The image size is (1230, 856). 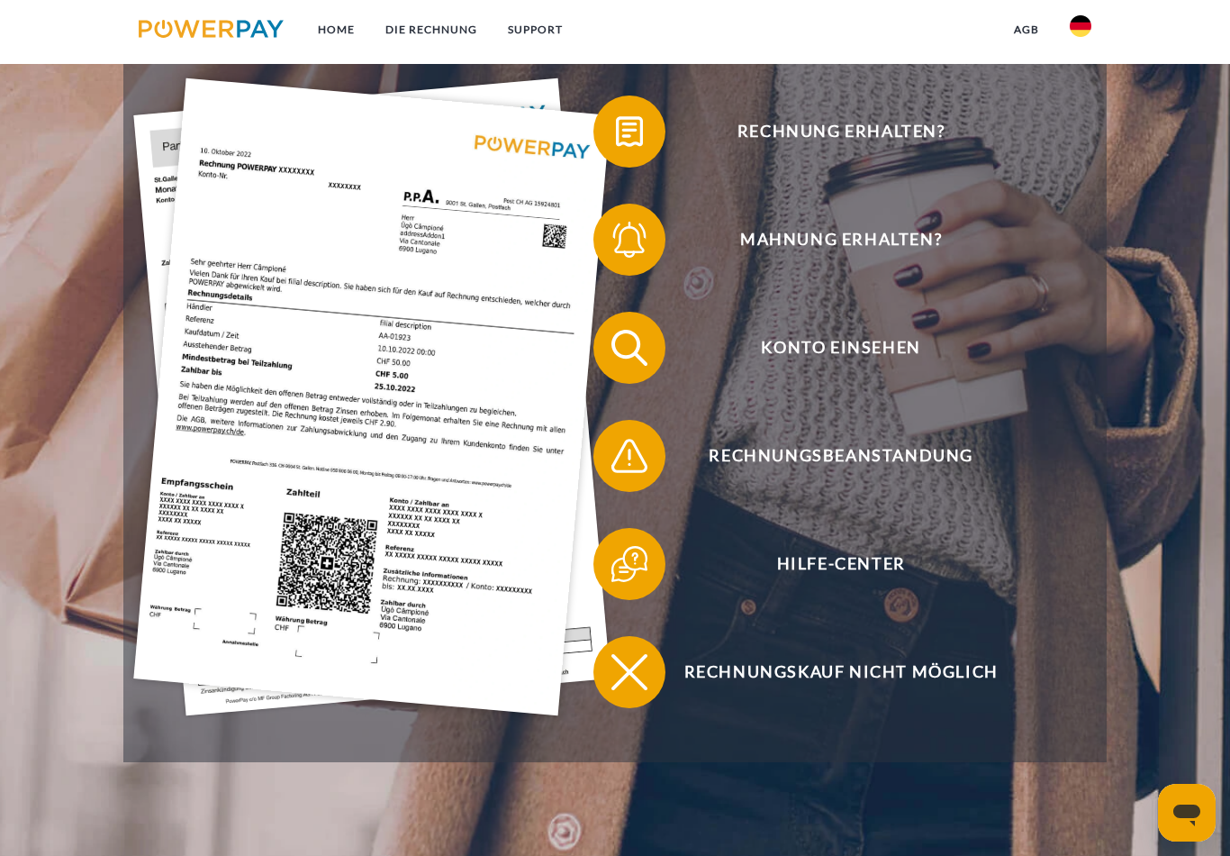 What do you see at coordinates (1027, 30) in the screenshot?
I see `a: agb` at bounding box center [1027, 30].